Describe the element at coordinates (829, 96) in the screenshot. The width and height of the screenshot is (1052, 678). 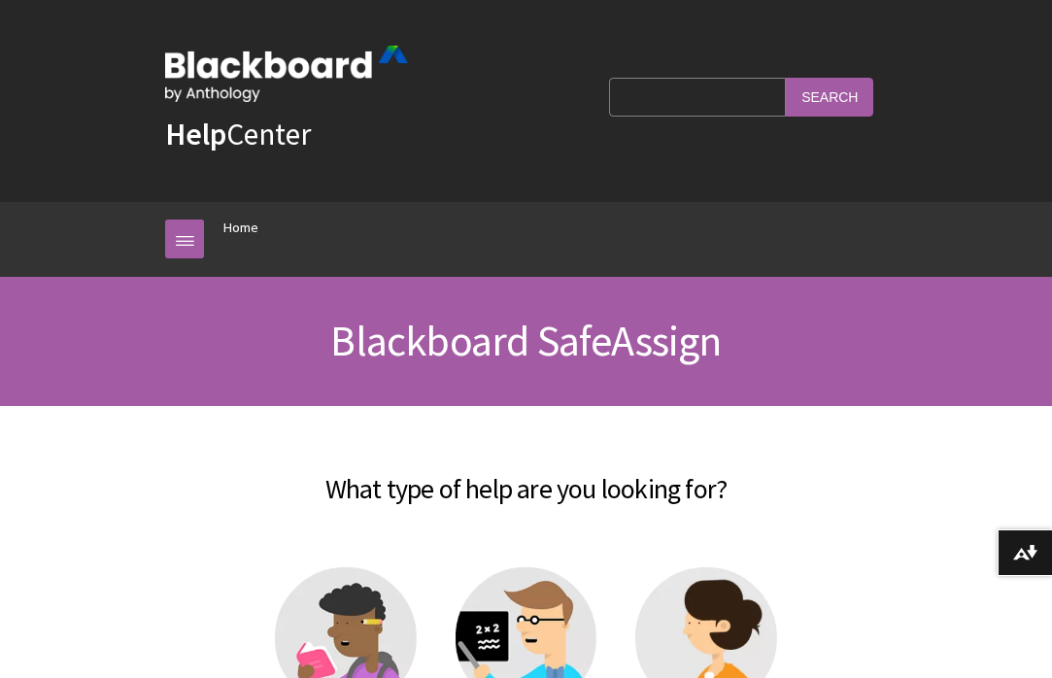
I see `input: Search` at that location.